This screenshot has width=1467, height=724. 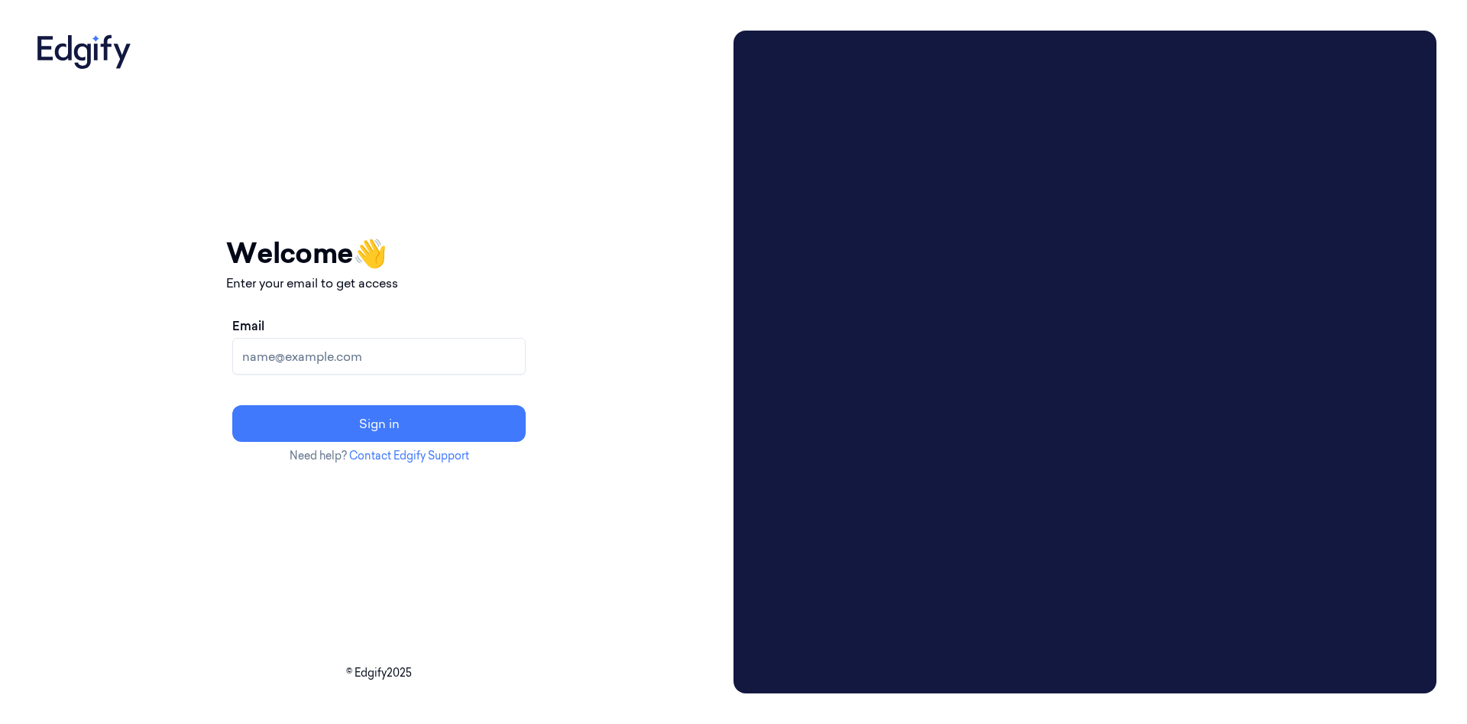 What do you see at coordinates (379, 456) in the screenshot?
I see `p: Need help?` at bounding box center [379, 456].